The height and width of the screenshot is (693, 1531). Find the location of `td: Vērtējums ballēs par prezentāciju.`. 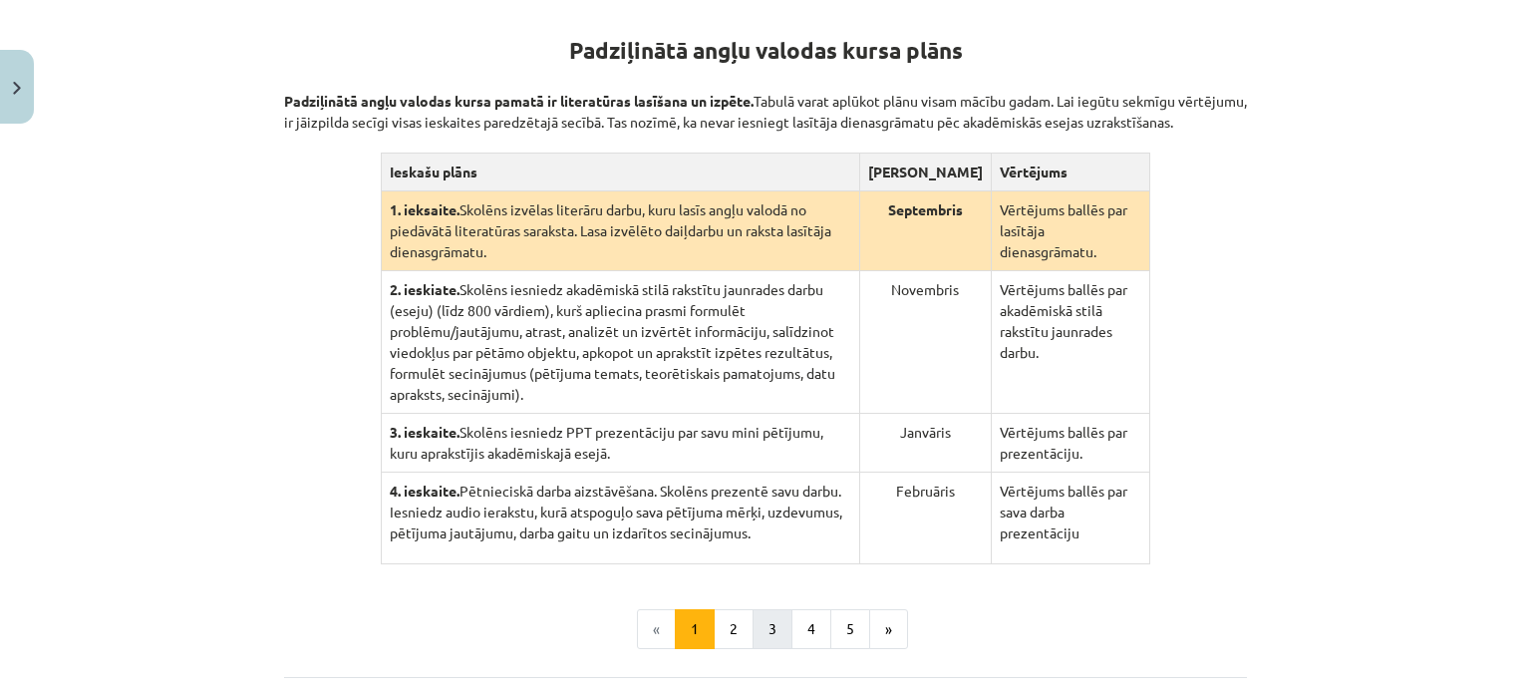

td: Vērtējums ballēs par prezentāciju. is located at coordinates (1069, 443).